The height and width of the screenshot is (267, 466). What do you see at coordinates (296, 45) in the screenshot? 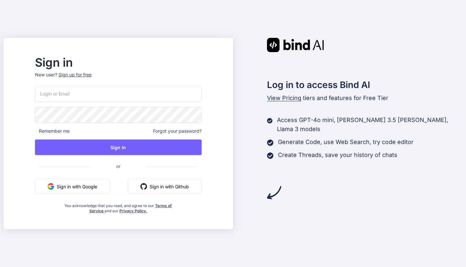
I see `img: Bind AI logo` at bounding box center [296, 45].